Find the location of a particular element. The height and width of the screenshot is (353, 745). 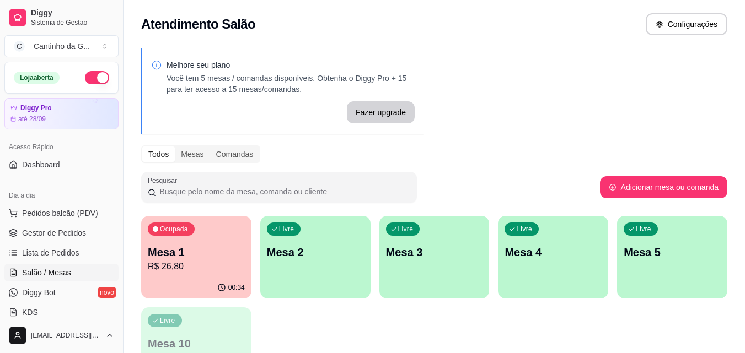

div: Mesas is located at coordinates (192, 154).